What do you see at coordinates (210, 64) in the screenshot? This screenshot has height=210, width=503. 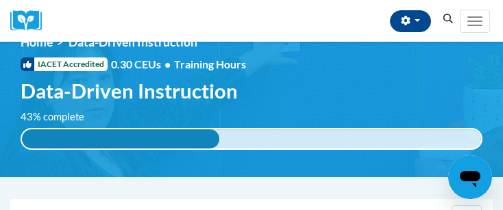 I see `span: Training Hours` at bounding box center [210, 64].